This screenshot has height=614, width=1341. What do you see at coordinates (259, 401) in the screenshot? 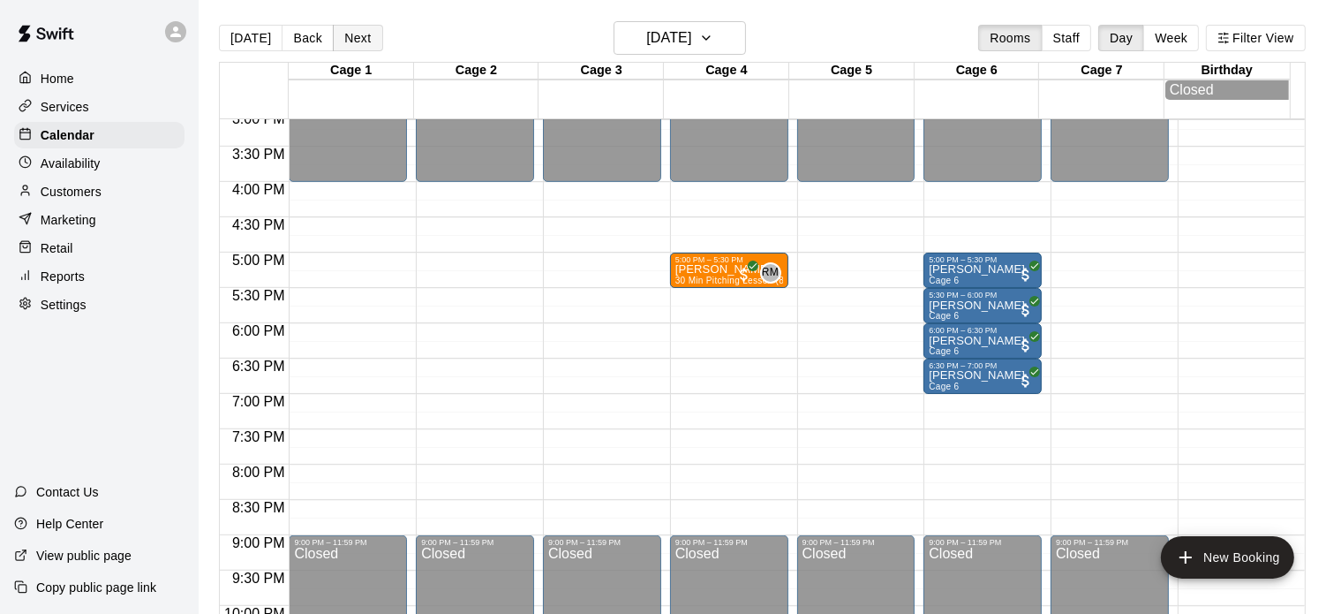
I see `span: 7:00 PM` at bounding box center [259, 401].